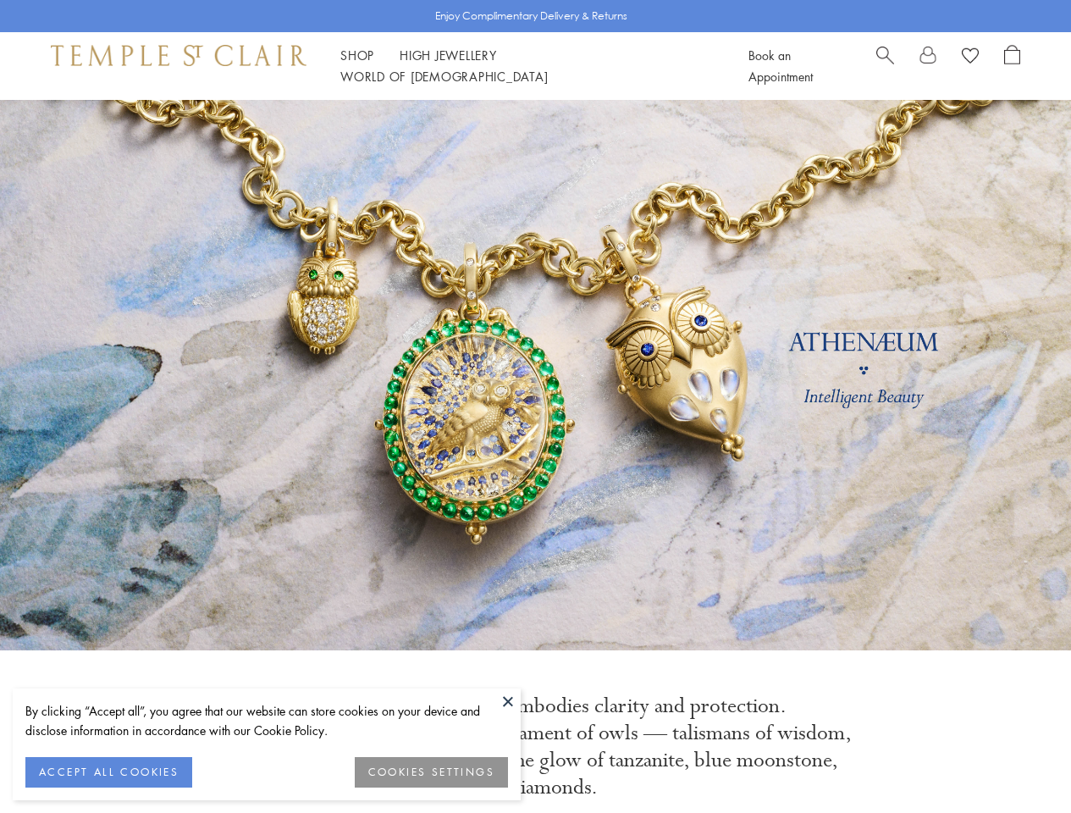  I want to click on a: Open Shopping Bag, so click(1012, 66).